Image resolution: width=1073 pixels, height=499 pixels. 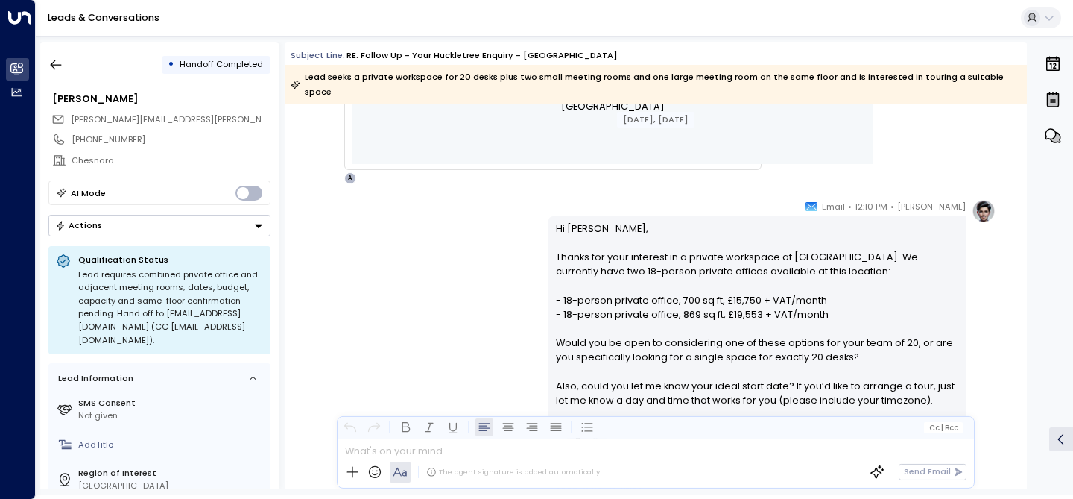 I want to click on div: A, so click(x=350, y=178).